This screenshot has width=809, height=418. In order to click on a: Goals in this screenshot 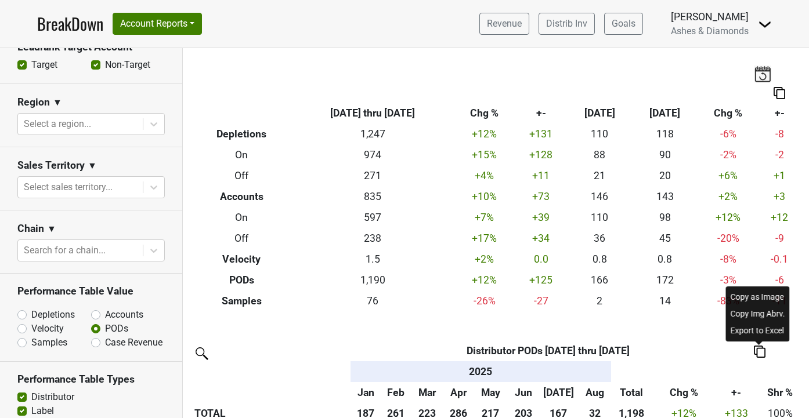, I will do `click(623, 24)`.